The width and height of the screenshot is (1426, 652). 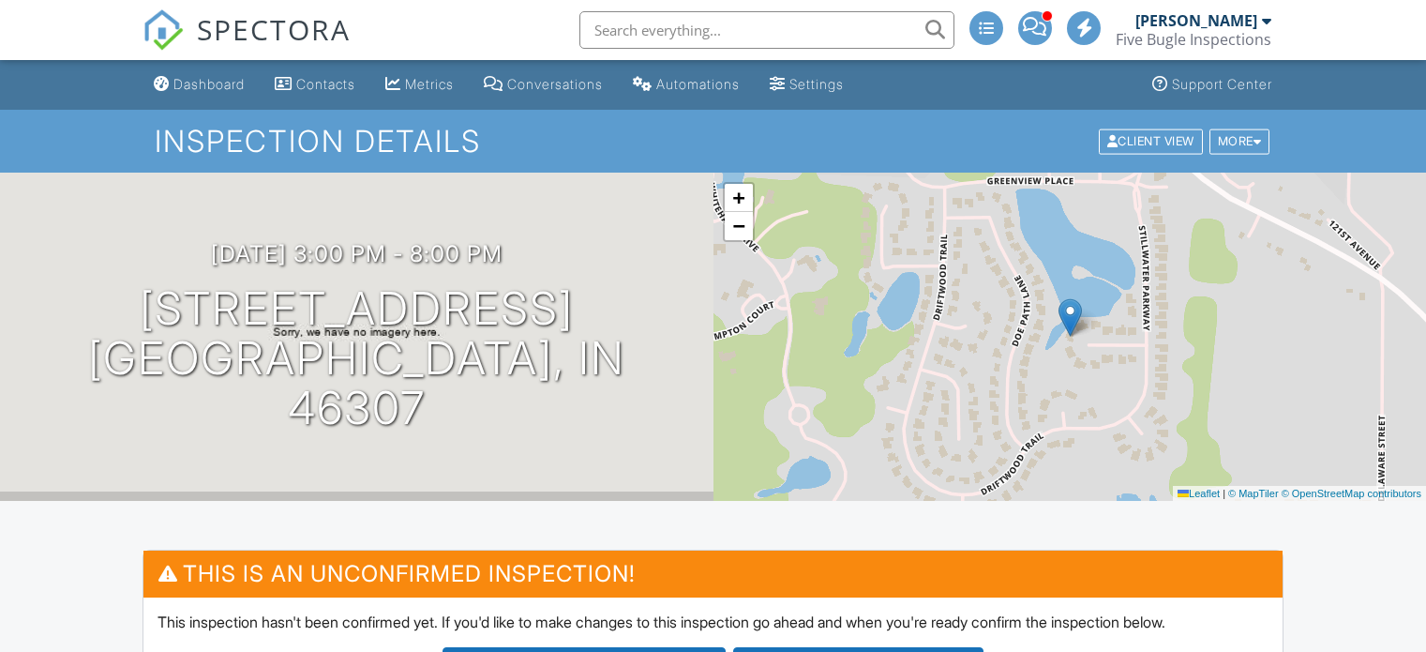 I want to click on div: Client View, so click(x=1150, y=141).